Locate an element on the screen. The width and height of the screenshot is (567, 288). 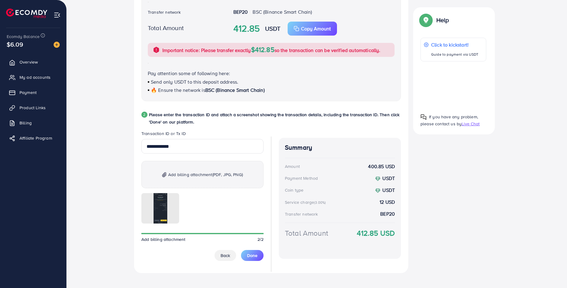
strong: 400.85 USD is located at coordinates (381, 167).